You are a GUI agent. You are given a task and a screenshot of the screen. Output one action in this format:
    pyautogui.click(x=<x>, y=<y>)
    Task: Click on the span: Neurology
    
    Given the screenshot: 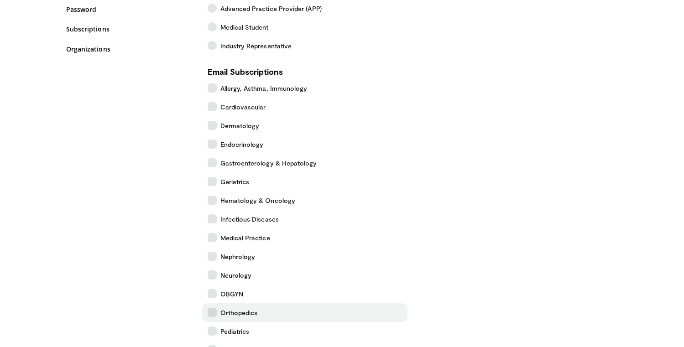 What is the action you would take?
    pyautogui.click(x=236, y=275)
    